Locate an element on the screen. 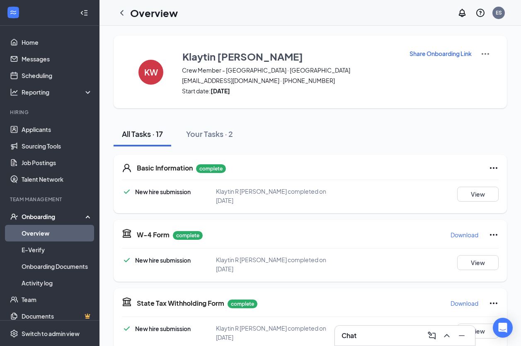 This screenshot has width=521, height=346. div: Onboarding is located at coordinates (53, 216).